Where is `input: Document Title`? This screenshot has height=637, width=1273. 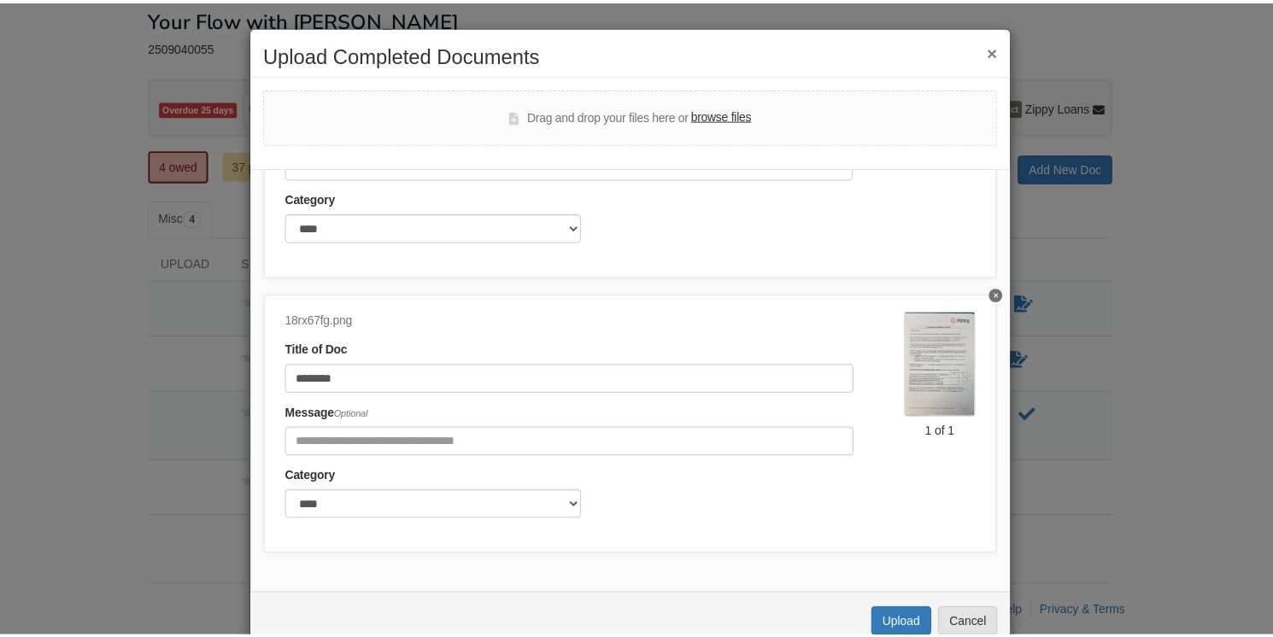
input: Document Title is located at coordinates (575, 379).